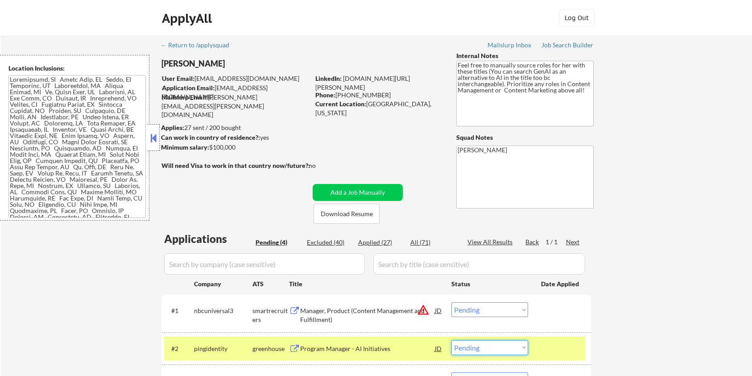 The width and height of the screenshot is (752, 376). I want to click on strong: Will need Visa to work in that country now/future?:, so click(235, 165).